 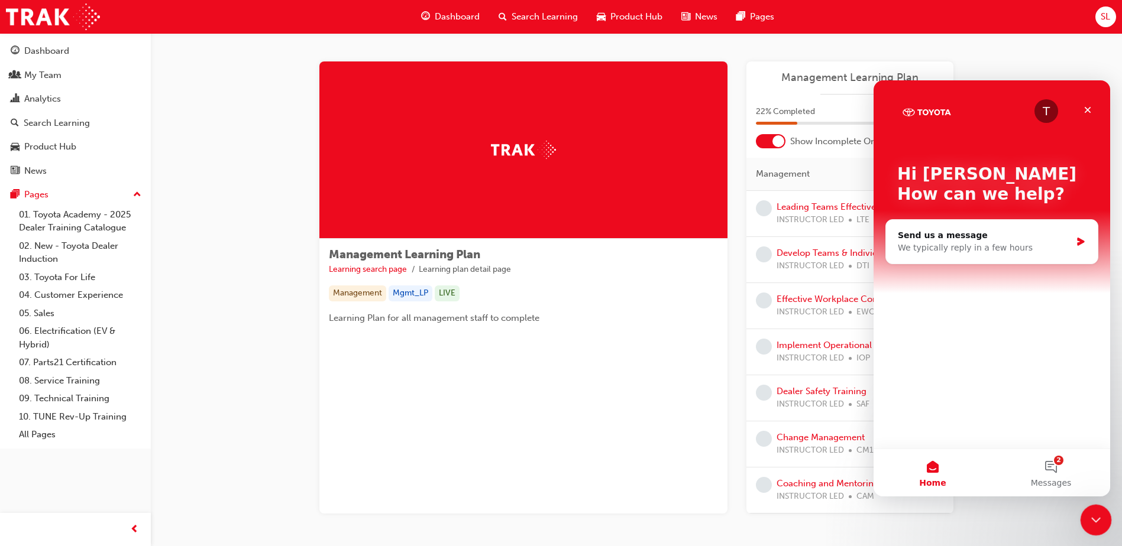 I want to click on span: LTE, so click(x=863, y=220).